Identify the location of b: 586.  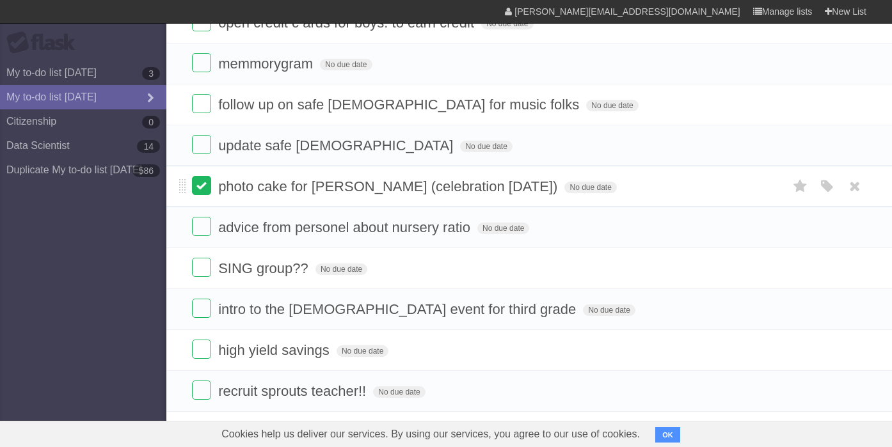
(146, 171).